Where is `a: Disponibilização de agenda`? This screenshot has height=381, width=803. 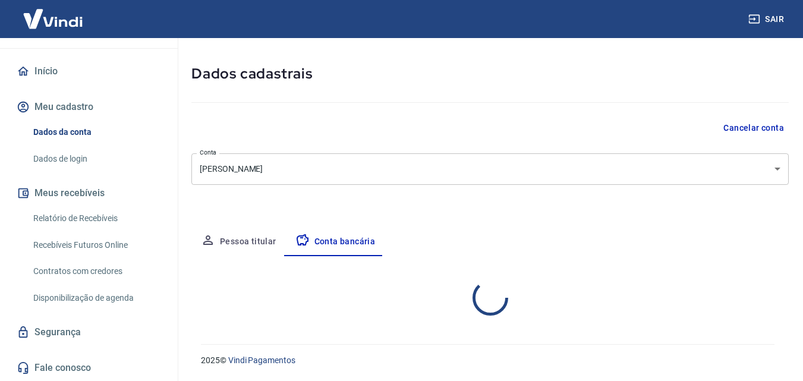
a: Disponibilização de agenda is located at coordinates (96, 298).